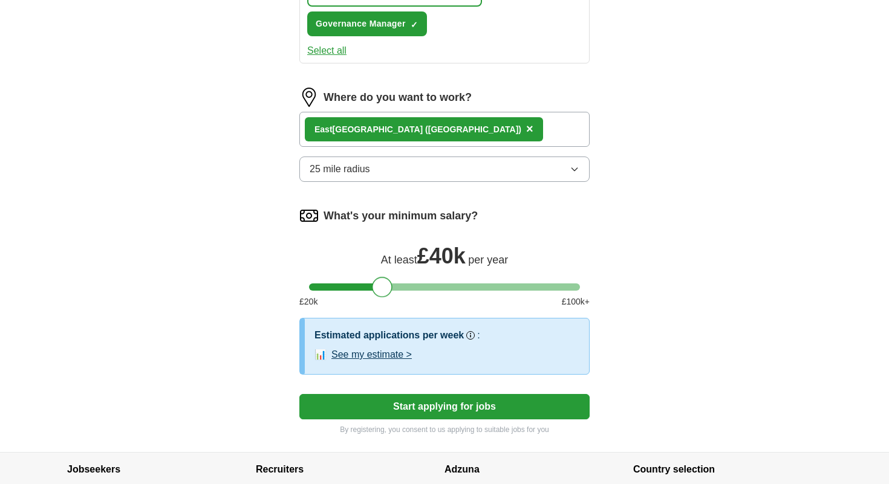 This screenshot has height=484, width=889. What do you see at coordinates (360, 24) in the screenshot?
I see `span: Governance Manager` at bounding box center [360, 24].